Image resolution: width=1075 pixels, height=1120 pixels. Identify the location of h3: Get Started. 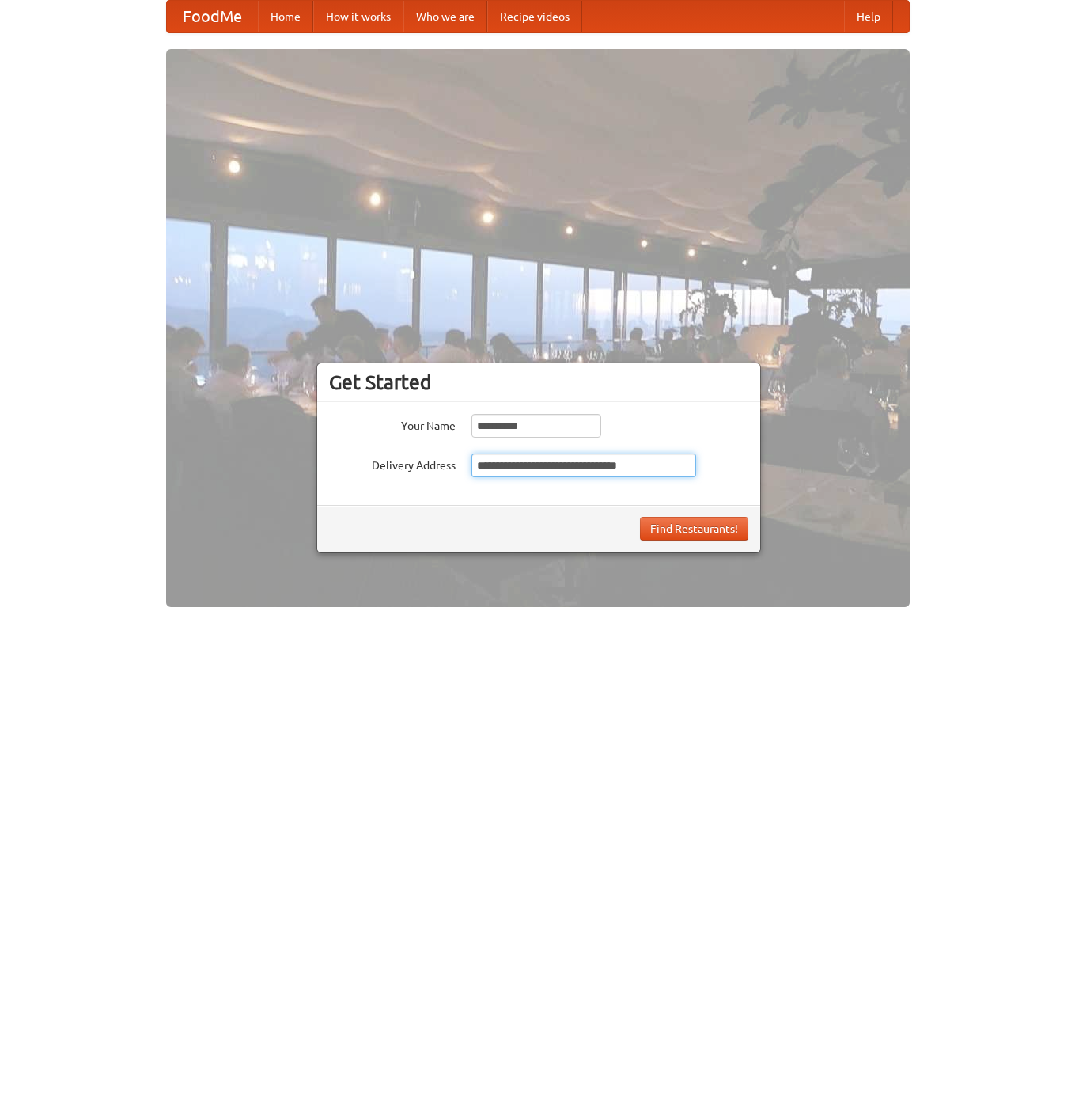
(539, 383).